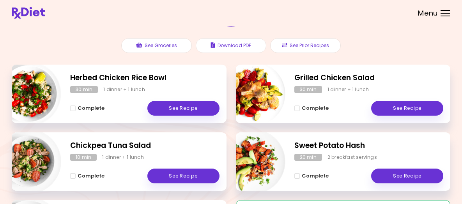 This screenshot has width=462, height=204. Describe the element at coordinates (87, 108) in the screenshot. I see `button: Complete - Herbed Chicken Rice Bowl` at that location.